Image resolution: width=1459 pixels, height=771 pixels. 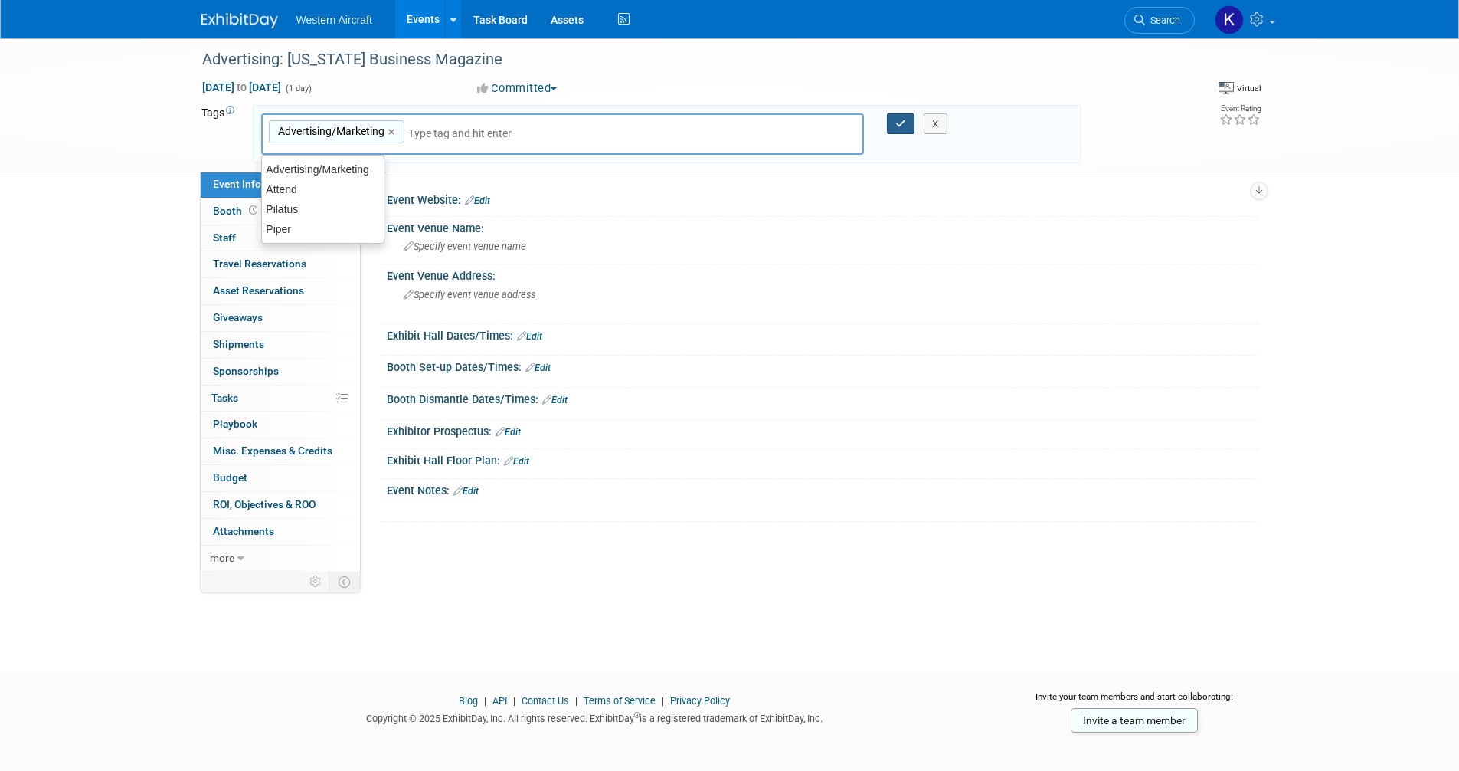 I want to click on span: Specify event venue address, so click(x=470, y=294).